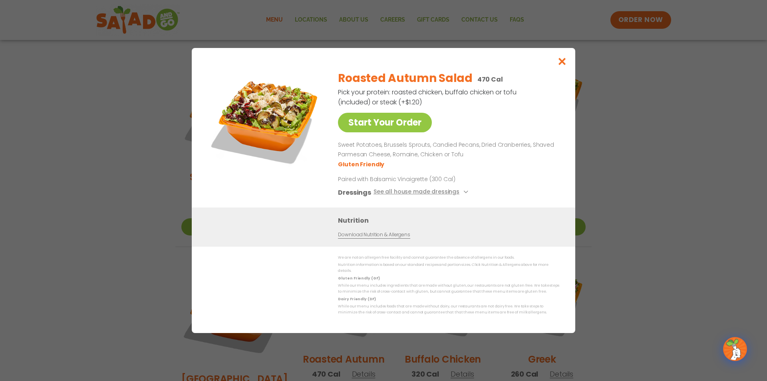  Describe the element at coordinates (362, 164) in the screenshot. I see `li: Gluten Friendly` at that location.